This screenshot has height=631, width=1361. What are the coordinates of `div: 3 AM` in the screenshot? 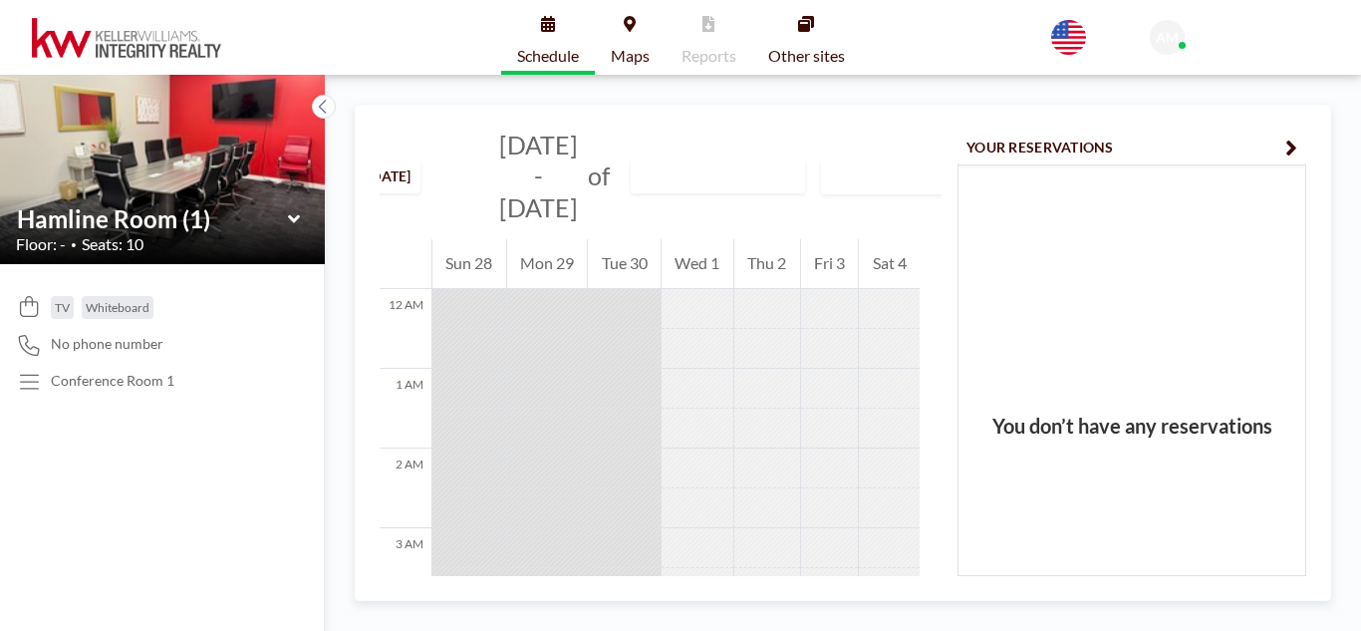 It's located at (395, 568).